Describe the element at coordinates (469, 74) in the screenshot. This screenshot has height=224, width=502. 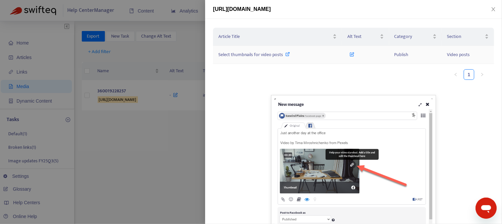
I see `li: 1` at that location.